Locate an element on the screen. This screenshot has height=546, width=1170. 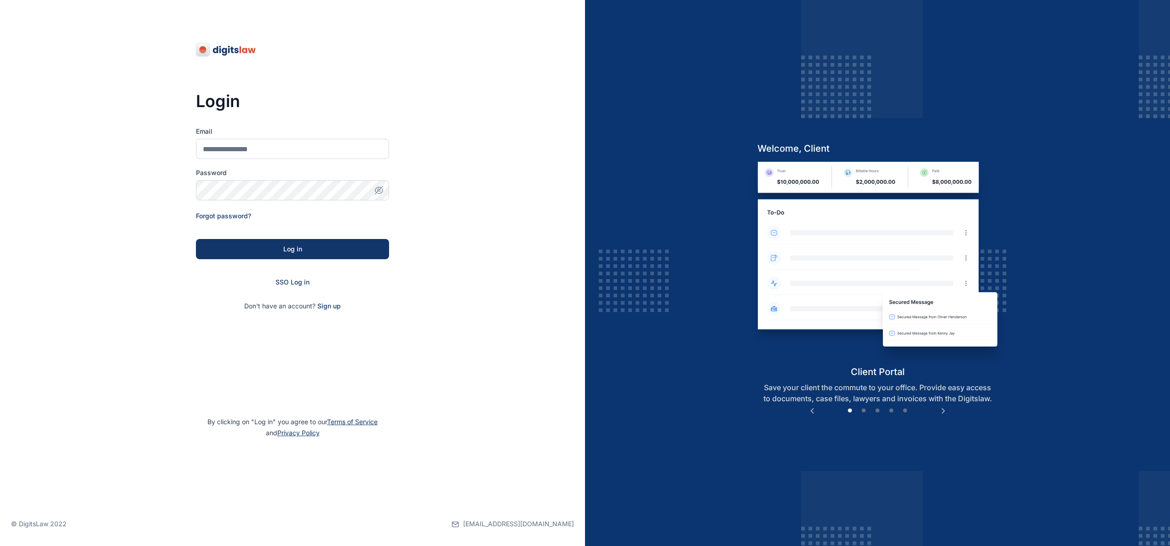
a: Sign up is located at coordinates (329, 306).